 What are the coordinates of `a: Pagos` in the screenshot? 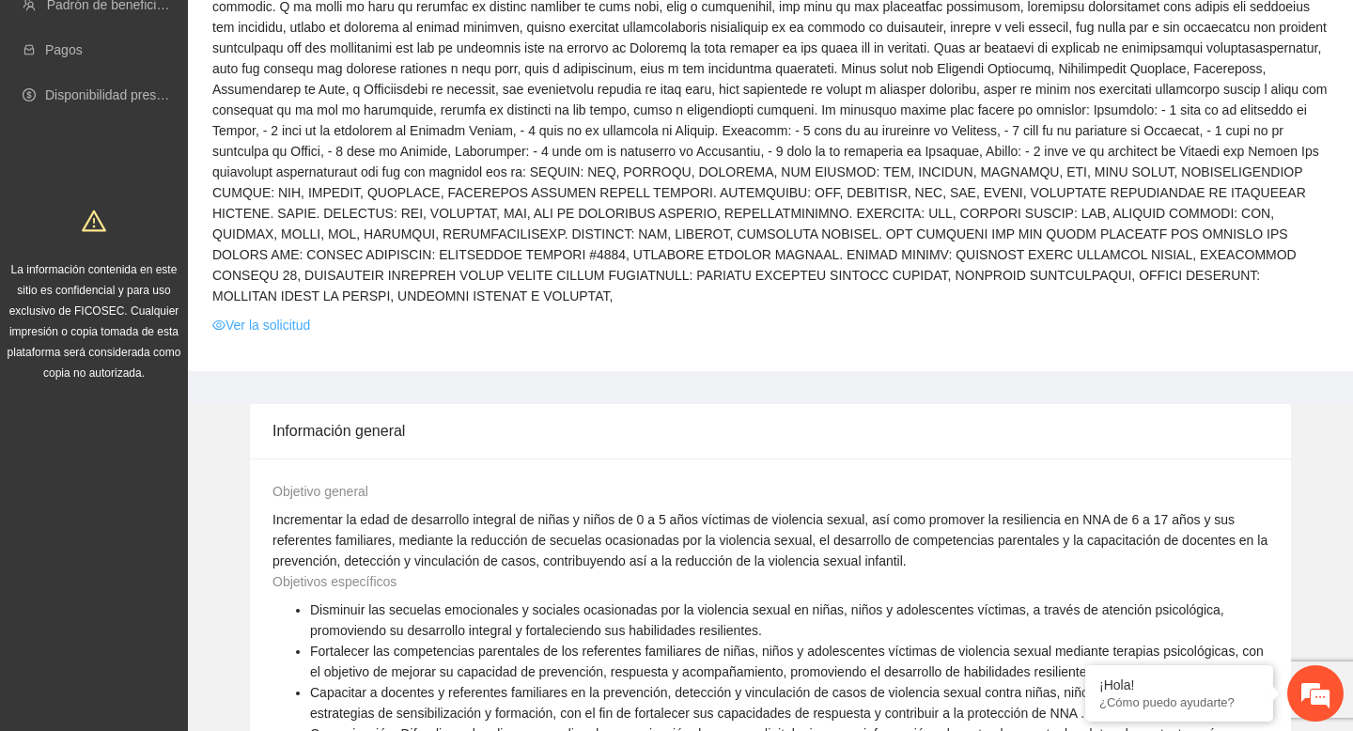 It's located at (64, 50).